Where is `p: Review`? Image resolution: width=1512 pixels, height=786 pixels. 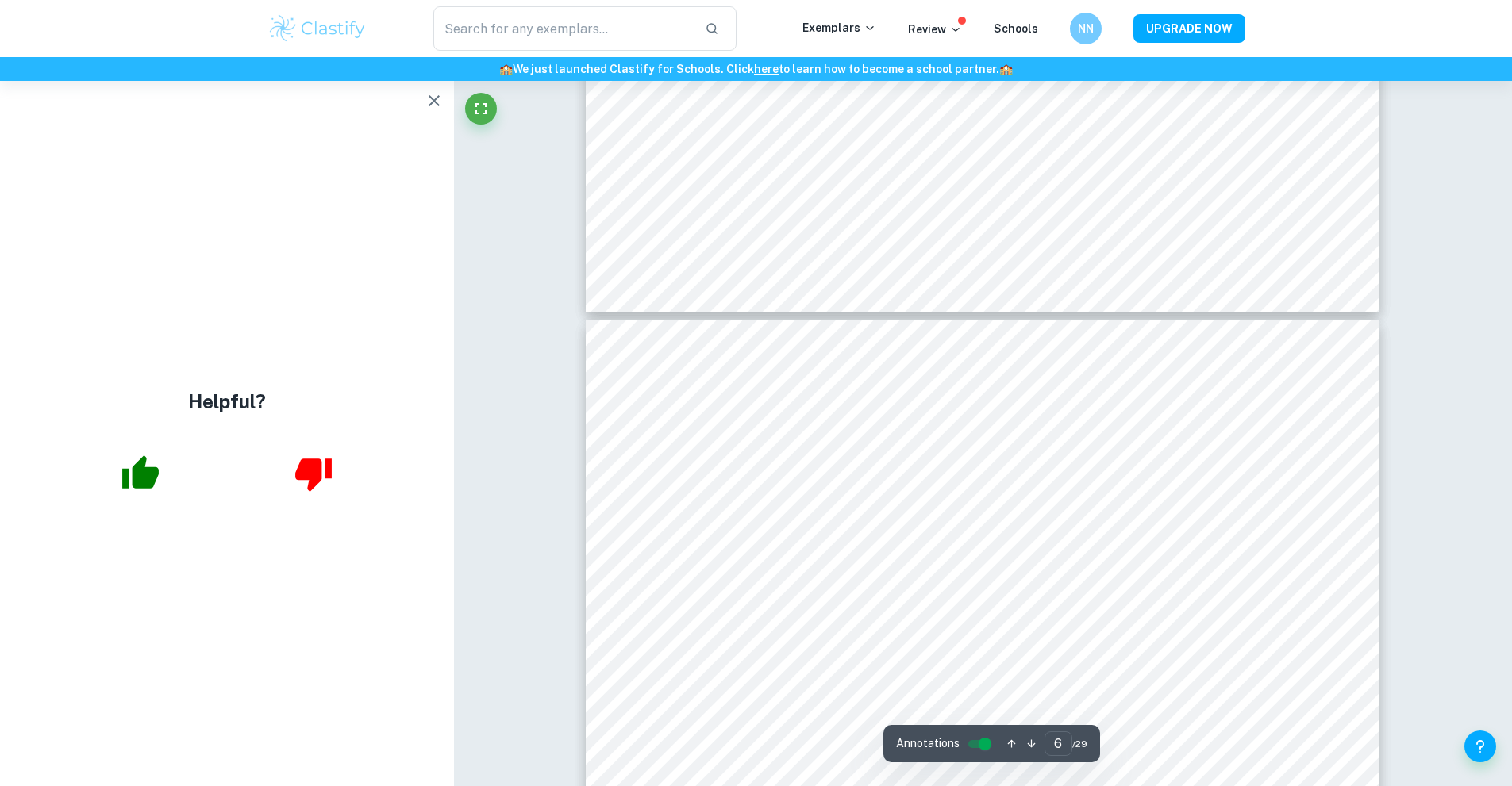 p: Review is located at coordinates (934, 29).